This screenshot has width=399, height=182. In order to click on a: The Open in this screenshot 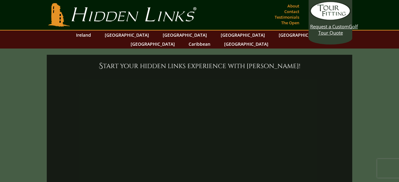, I will do `click(290, 23)`.